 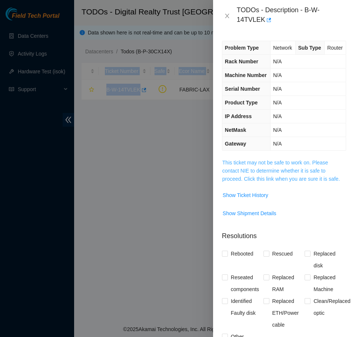 What do you see at coordinates (291, 16) in the screenshot?
I see `div: TODOs - Description - B-W-14TVLEK` at bounding box center [291, 16].